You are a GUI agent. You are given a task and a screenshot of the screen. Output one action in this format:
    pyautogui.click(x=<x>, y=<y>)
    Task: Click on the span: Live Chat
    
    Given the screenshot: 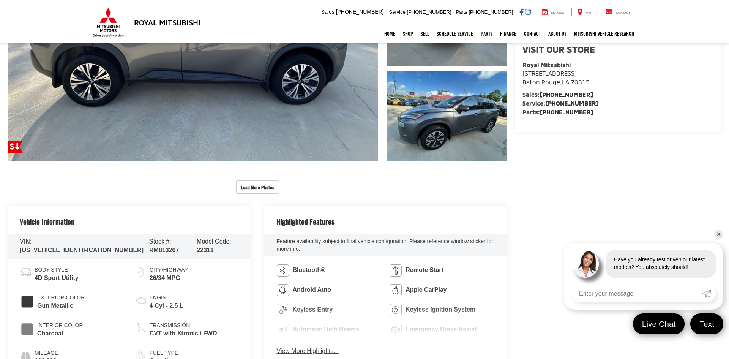 What is the action you would take?
    pyautogui.click(x=659, y=323)
    